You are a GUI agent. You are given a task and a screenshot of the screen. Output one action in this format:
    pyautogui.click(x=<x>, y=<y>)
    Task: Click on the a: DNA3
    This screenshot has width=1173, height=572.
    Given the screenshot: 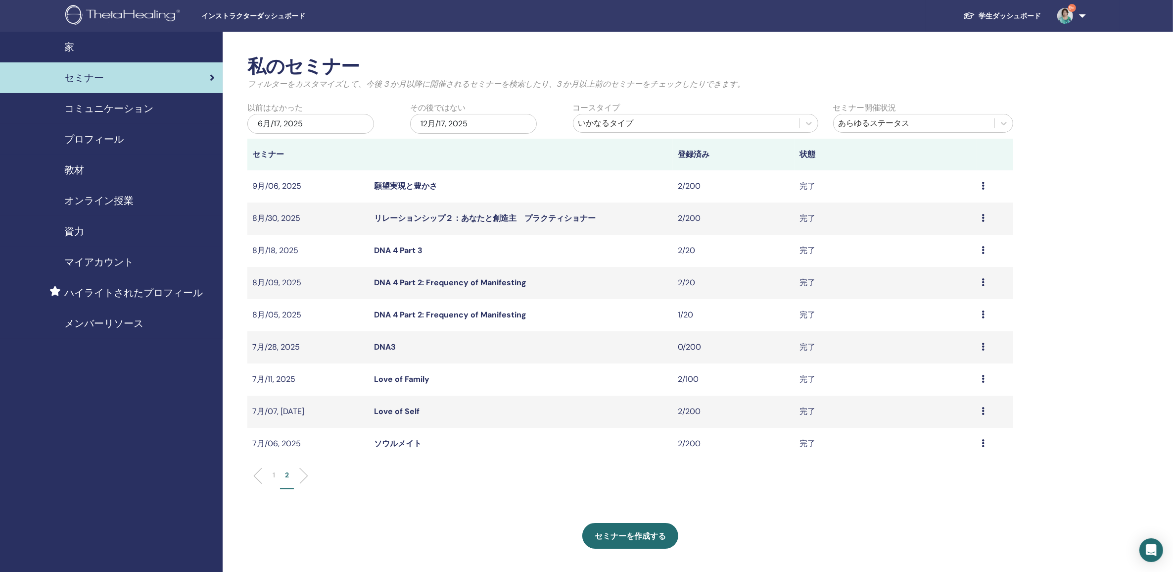 What is the action you would take?
    pyautogui.click(x=385, y=346)
    